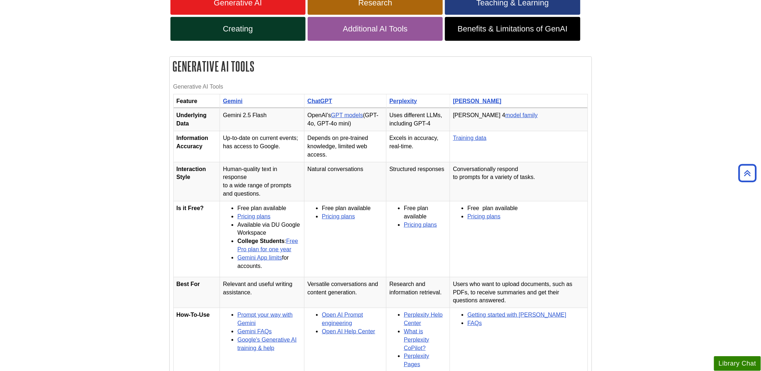 The width and height of the screenshot is (761, 371). I want to click on p: Conversationally respond to prompts for a variety of tasks., so click(519, 173).